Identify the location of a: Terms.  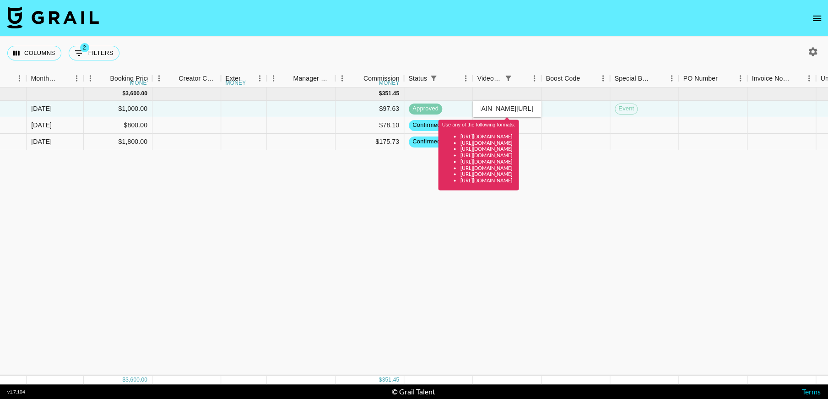
(811, 391).